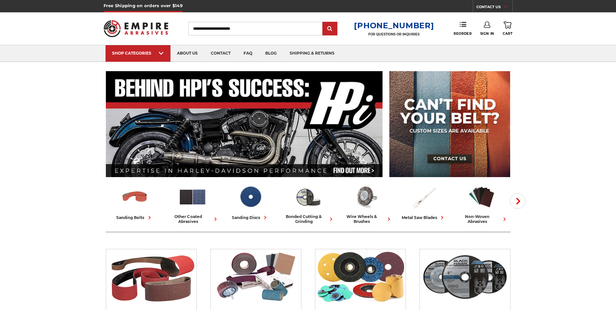 The image size is (616, 310). What do you see at coordinates (494, 8) in the screenshot?
I see `a: CONTACT US` at bounding box center [494, 8].